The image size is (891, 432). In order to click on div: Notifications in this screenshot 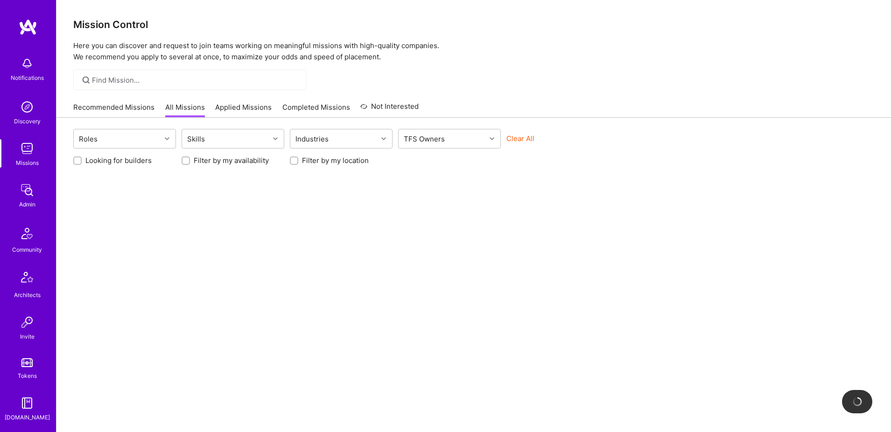, I will do `click(27, 77)`.